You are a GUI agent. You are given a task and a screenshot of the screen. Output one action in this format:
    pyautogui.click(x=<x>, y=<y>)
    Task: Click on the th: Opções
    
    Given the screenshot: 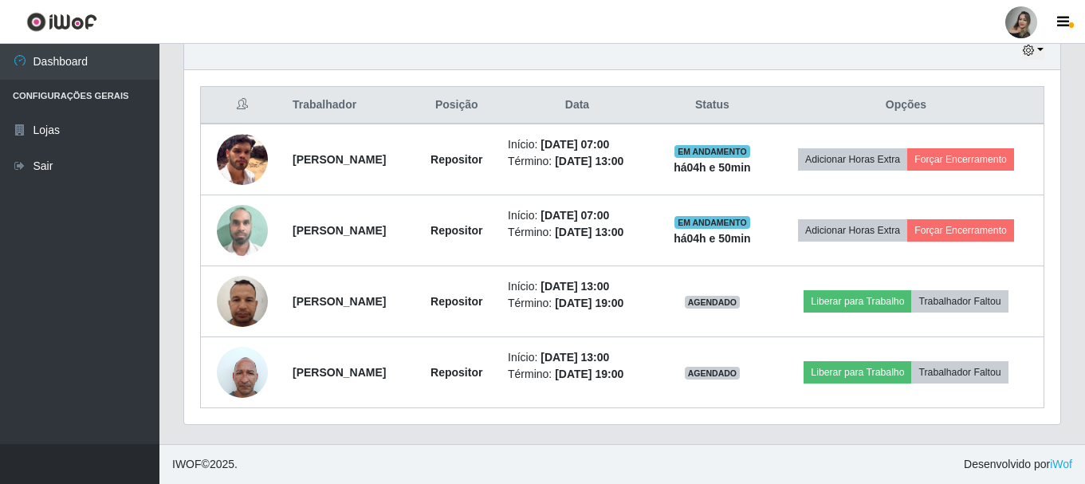 What is the action you would take?
    pyautogui.click(x=907, y=105)
    